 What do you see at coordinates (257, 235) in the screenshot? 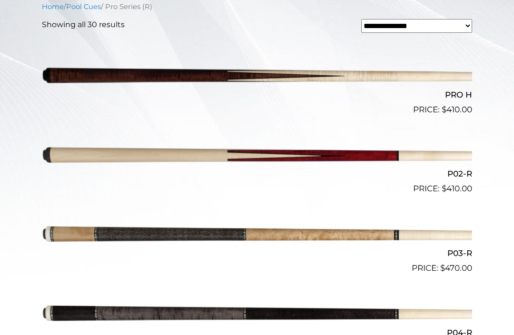
I see `img: P03-R` at bounding box center [257, 235].